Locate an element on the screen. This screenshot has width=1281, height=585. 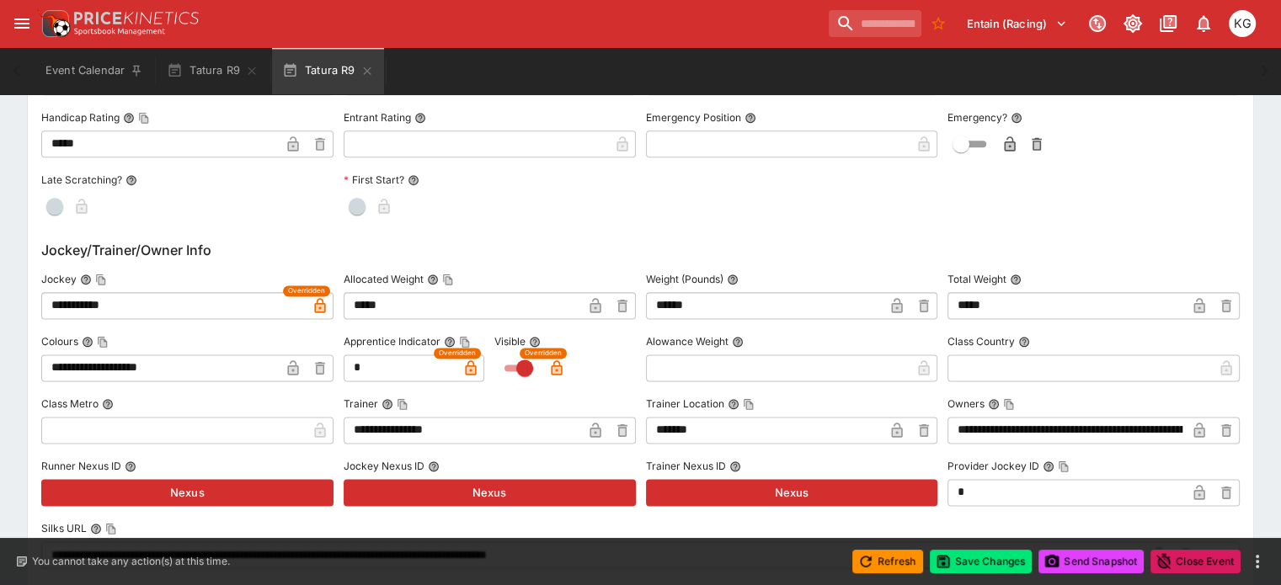
p: Trainer Nexus ID is located at coordinates (685, 466).